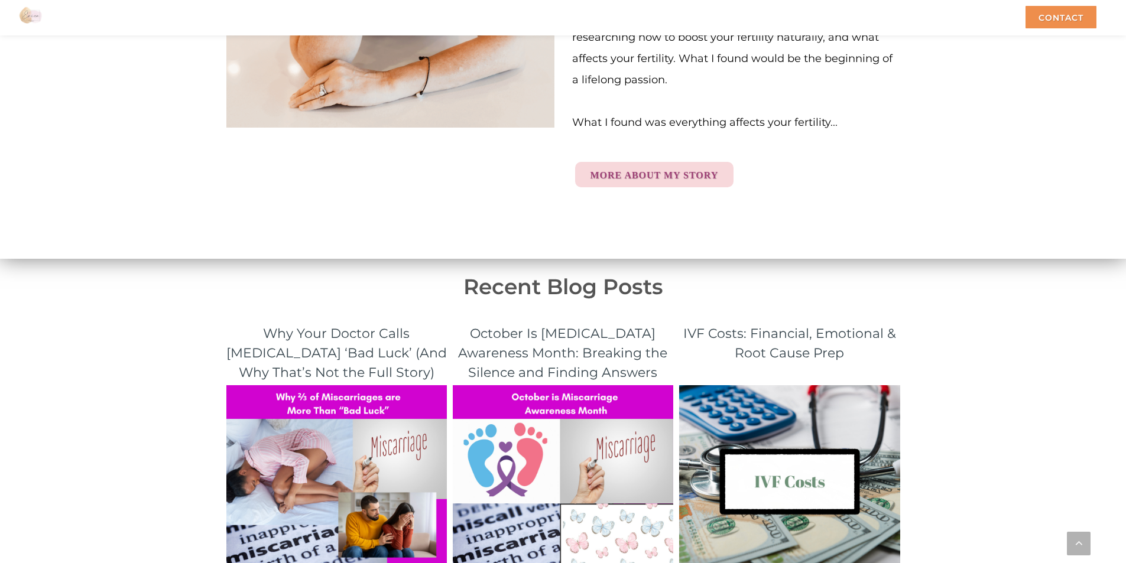 The height and width of the screenshot is (563, 1126). I want to click on strong: Recent Blog Posts, so click(563, 287).